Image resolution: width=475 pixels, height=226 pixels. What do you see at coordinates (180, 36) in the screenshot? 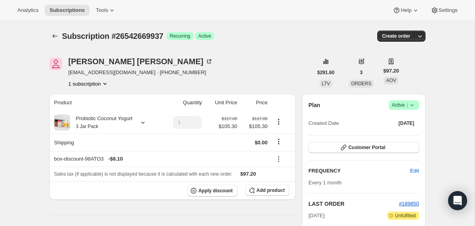
I see `span: Recurring` at bounding box center [180, 36].